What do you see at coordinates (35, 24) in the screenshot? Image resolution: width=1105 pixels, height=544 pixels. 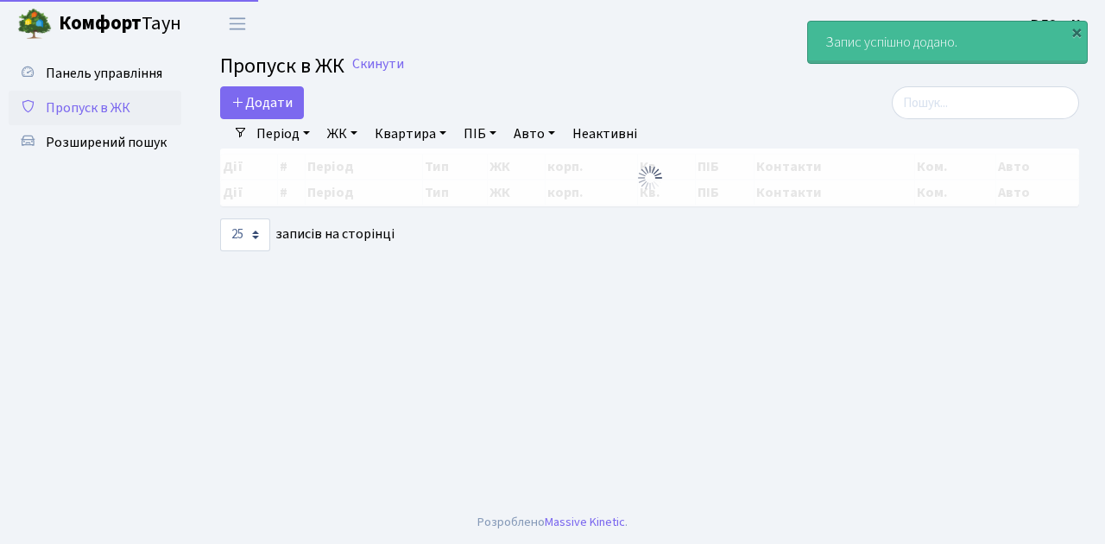 I see `img: logo.png` at bounding box center [35, 24].